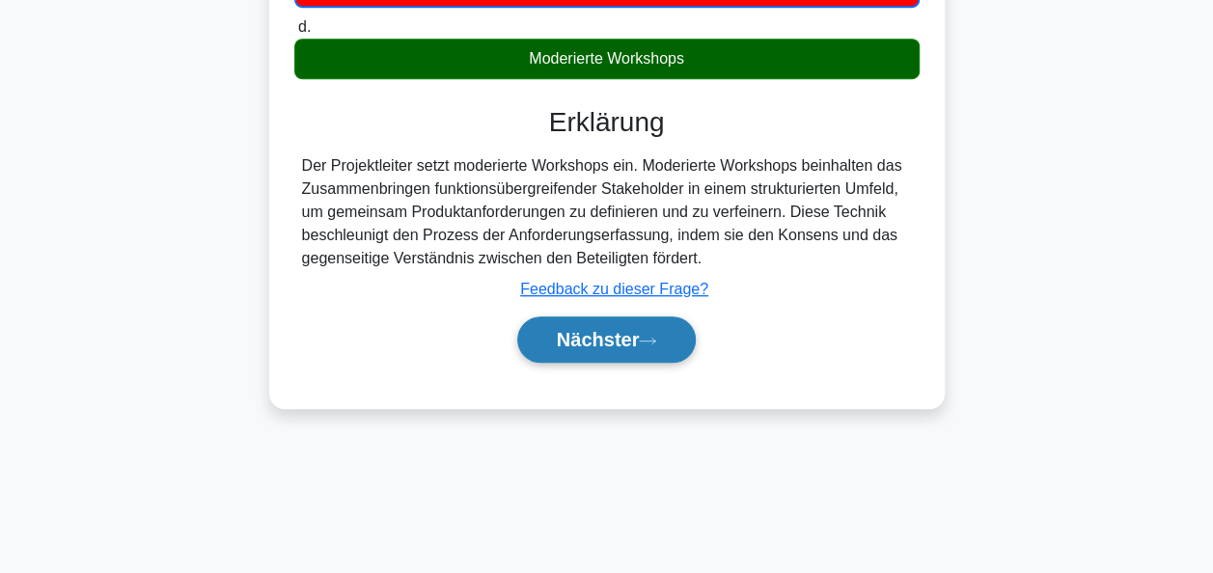  What do you see at coordinates (607, 212) in the screenshot?
I see `div: Der Projektleiter setzt moderierte Workshops ein. Moderierte Workshops beinhalten das Zusammenbri...` at bounding box center [607, 212].